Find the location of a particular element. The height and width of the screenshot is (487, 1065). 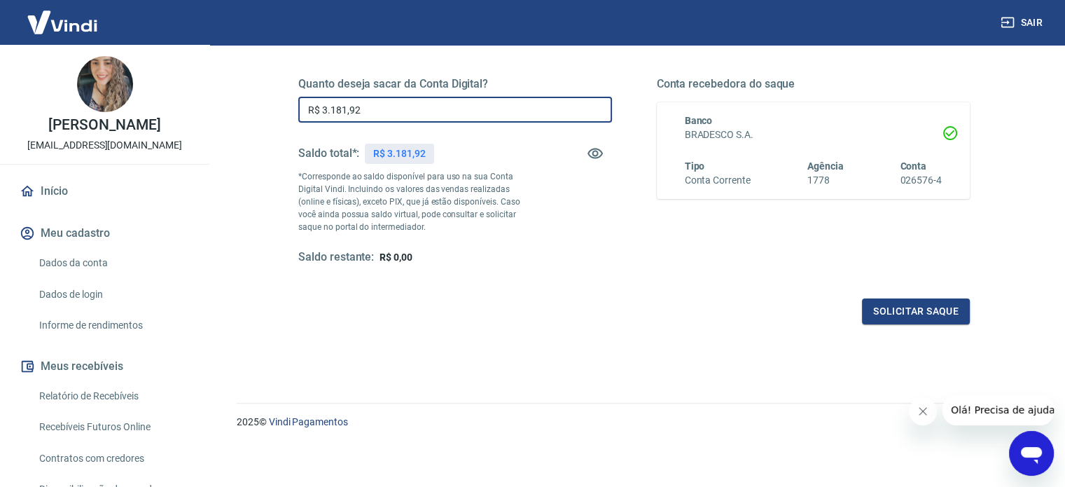

button: Meus recebíveis is located at coordinates (104, 366).